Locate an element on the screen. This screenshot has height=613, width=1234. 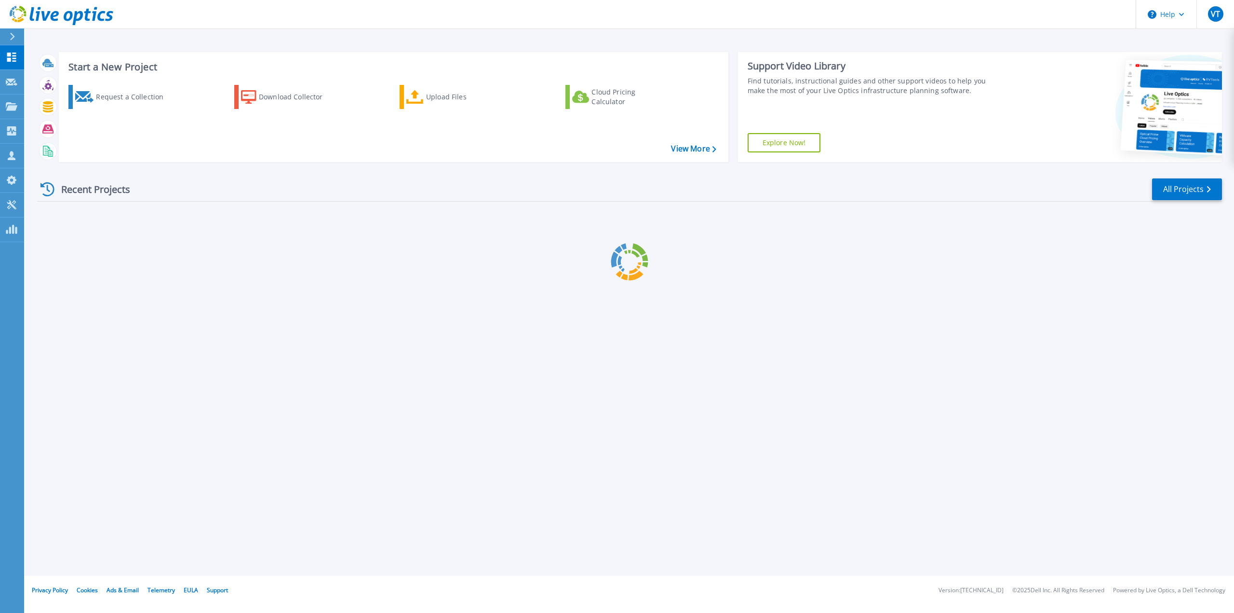
a: View More is located at coordinates (693, 148).